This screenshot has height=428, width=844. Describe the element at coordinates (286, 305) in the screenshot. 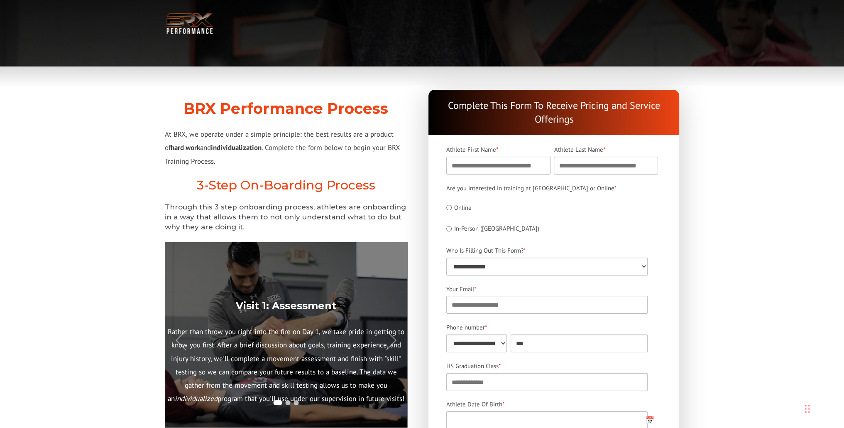

I see `strong: Visit 1: Assessment` at that location.